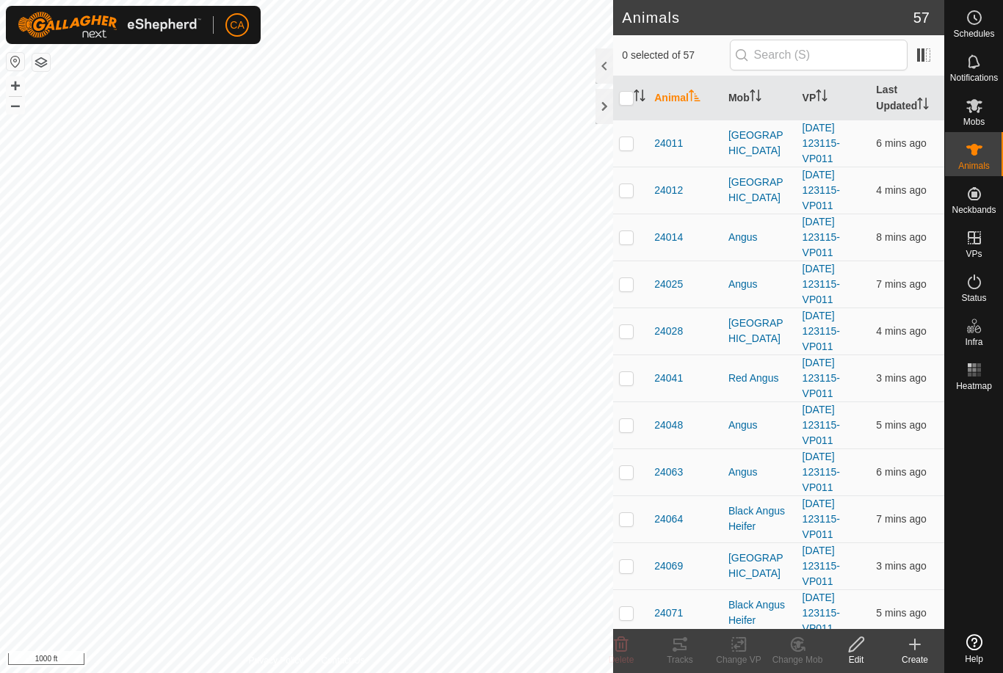  Describe the element at coordinates (668, 378) in the screenshot. I see `span: 24041` at that location.